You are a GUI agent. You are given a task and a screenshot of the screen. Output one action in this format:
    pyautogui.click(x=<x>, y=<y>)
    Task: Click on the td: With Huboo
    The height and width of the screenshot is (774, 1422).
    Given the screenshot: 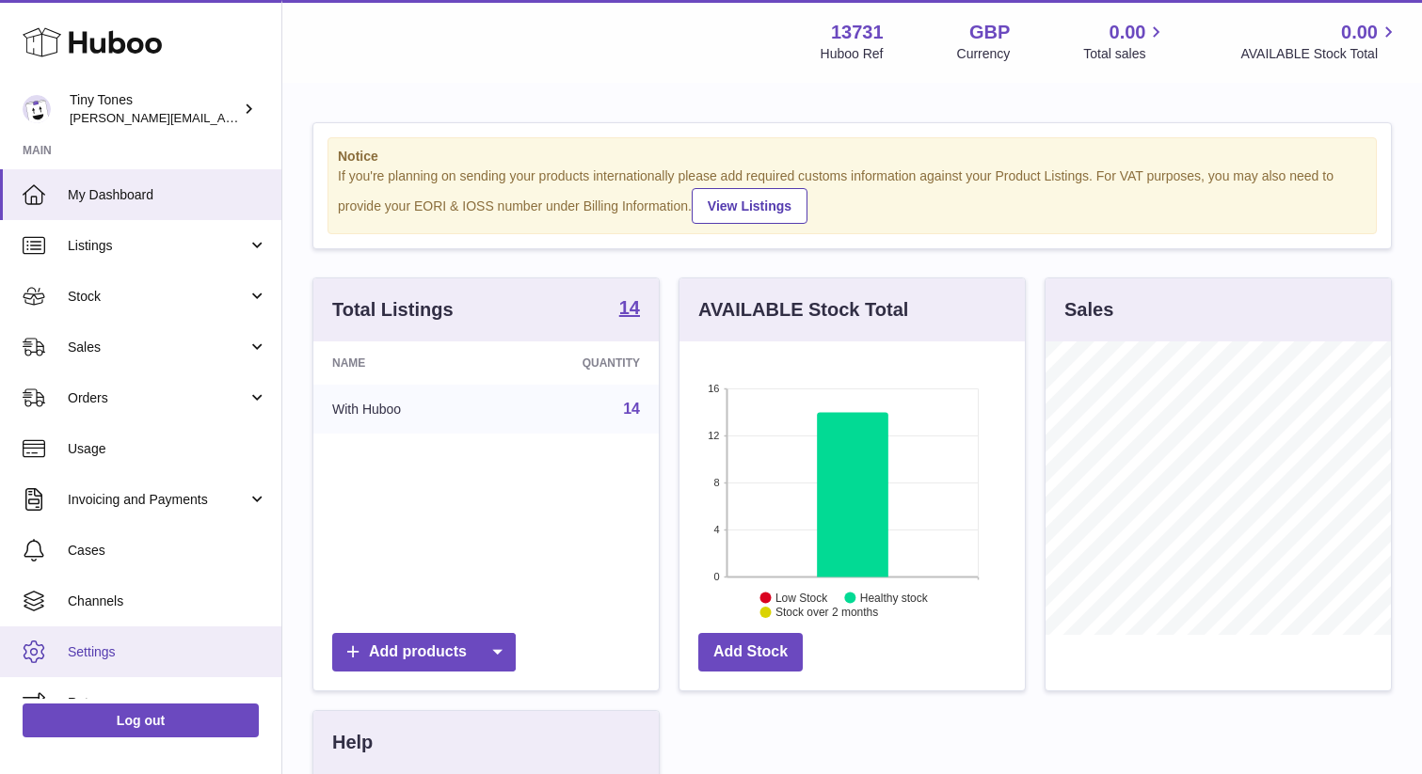 What is the action you would take?
    pyautogui.click(x=405, y=409)
    